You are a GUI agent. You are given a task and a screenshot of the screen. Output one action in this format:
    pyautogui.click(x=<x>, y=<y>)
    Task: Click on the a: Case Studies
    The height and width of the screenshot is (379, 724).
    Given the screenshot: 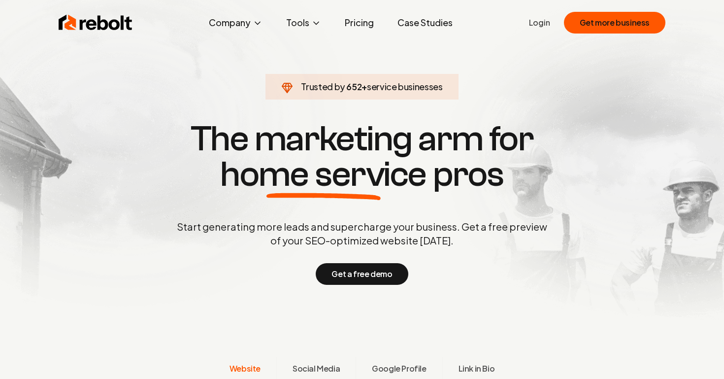 What is the action you would take?
    pyautogui.click(x=425, y=23)
    